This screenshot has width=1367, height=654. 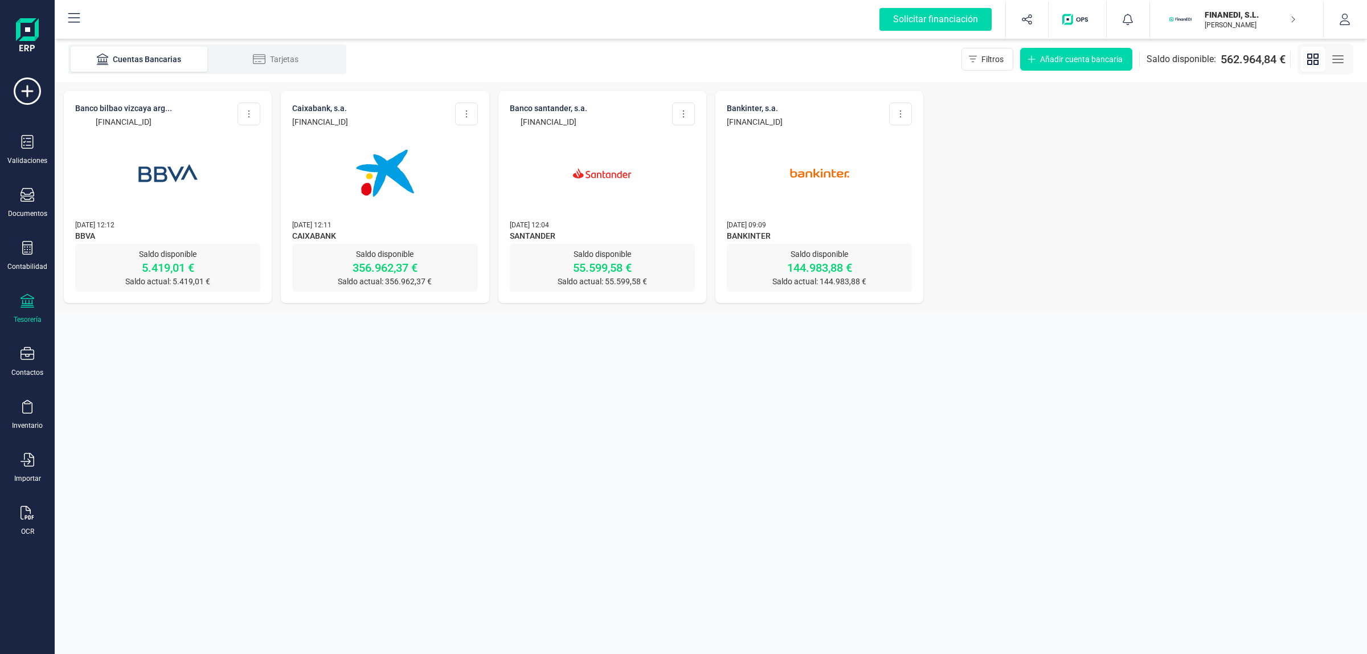 I want to click on p: Saldo actual: 144.983,88 €, so click(x=819, y=281).